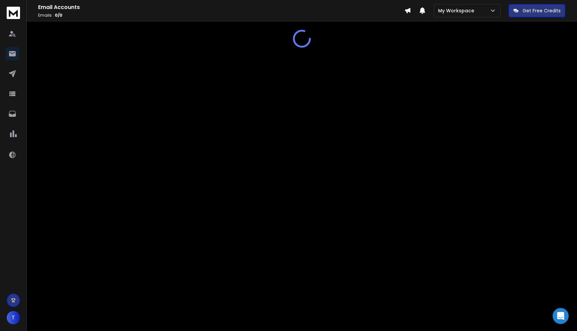  Describe the element at coordinates (221, 15) in the screenshot. I see `p: Emails :` at that location.